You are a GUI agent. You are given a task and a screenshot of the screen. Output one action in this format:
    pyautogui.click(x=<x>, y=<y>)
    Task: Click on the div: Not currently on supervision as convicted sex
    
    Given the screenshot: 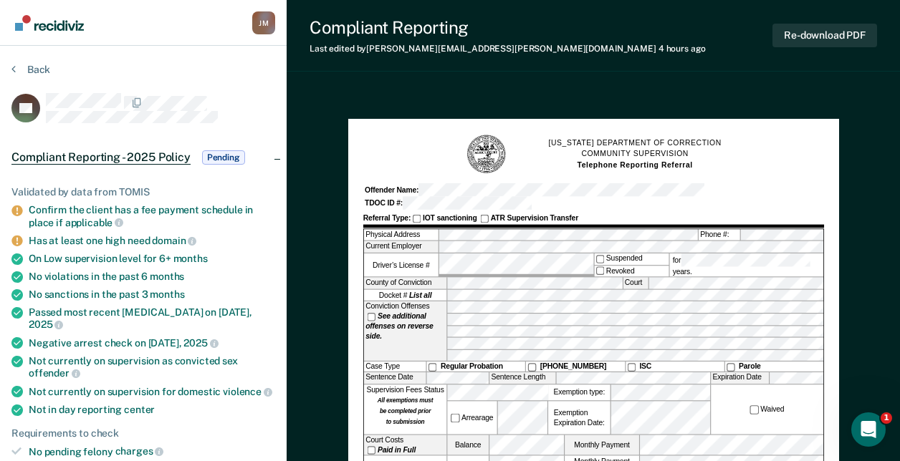 What is the action you would take?
    pyautogui.click(x=152, y=368)
    